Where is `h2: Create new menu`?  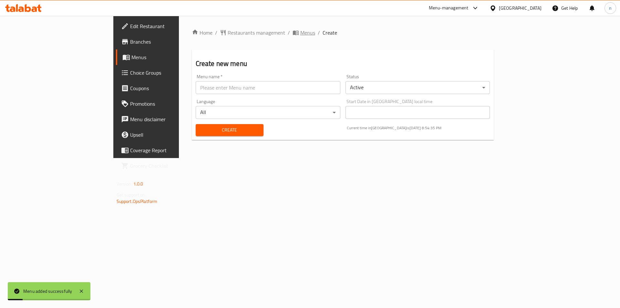 h2: Create new menu is located at coordinates (343, 64).